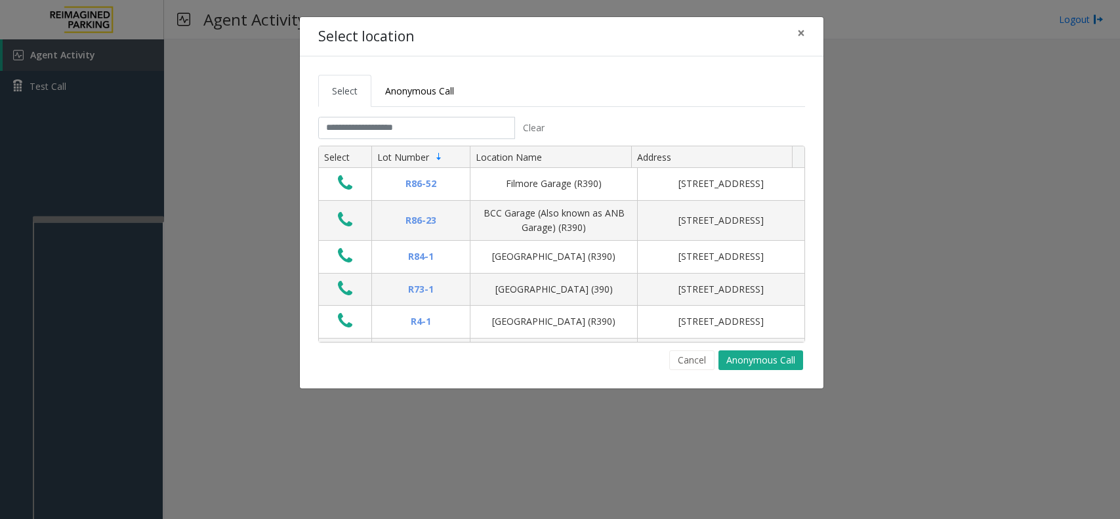 The image size is (1120, 519). I want to click on div: BCC Garage (Also known as ANB Garage) (R390), so click(554, 220).